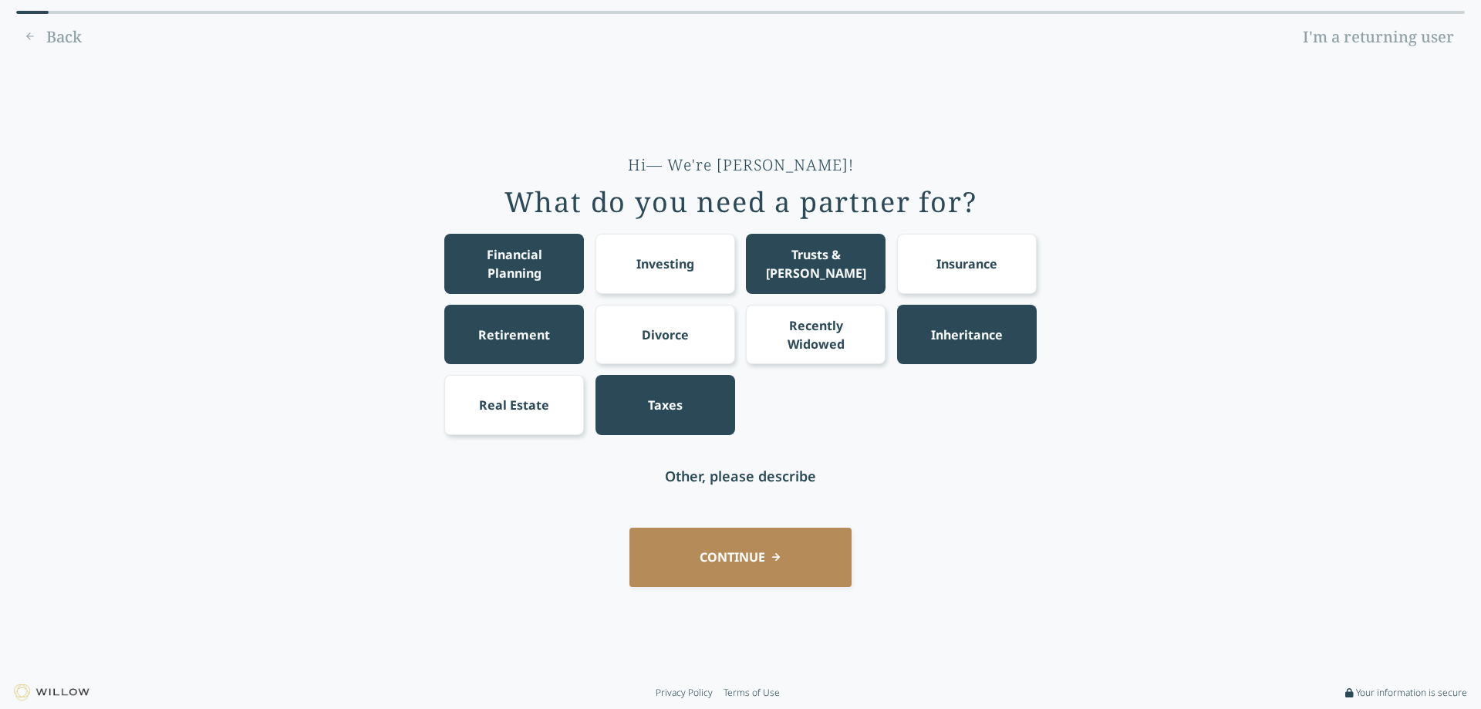 The height and width of the screenshot is (709, 1481). Describe the element at coordinates (1378, 37) in the screenshot. I see `a: I'm a returning user` at that location.